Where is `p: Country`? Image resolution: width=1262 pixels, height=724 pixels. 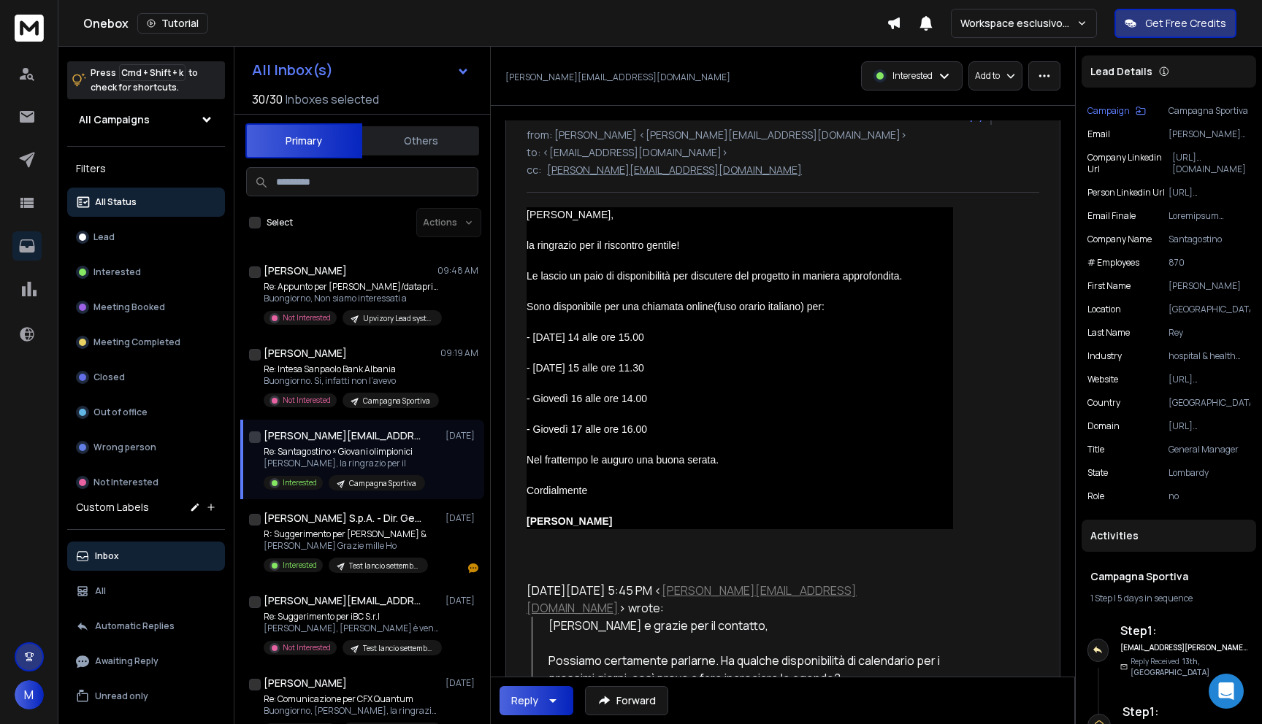
p: Country is located at coordinates (1103, 403).